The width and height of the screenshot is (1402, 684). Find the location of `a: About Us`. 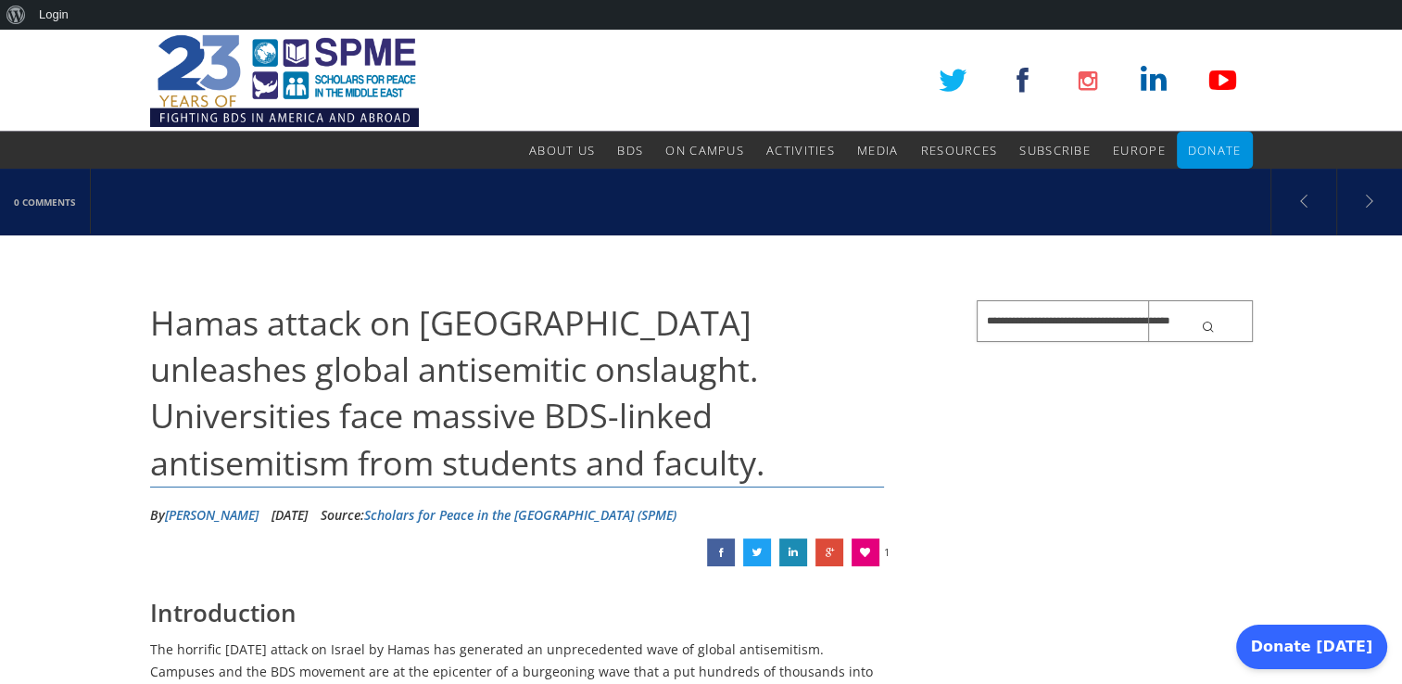

a: About Us is located at coordinates (561, 150).